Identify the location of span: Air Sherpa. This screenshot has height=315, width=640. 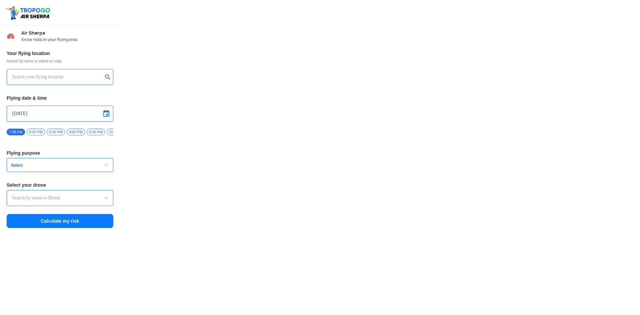
(67, 33).